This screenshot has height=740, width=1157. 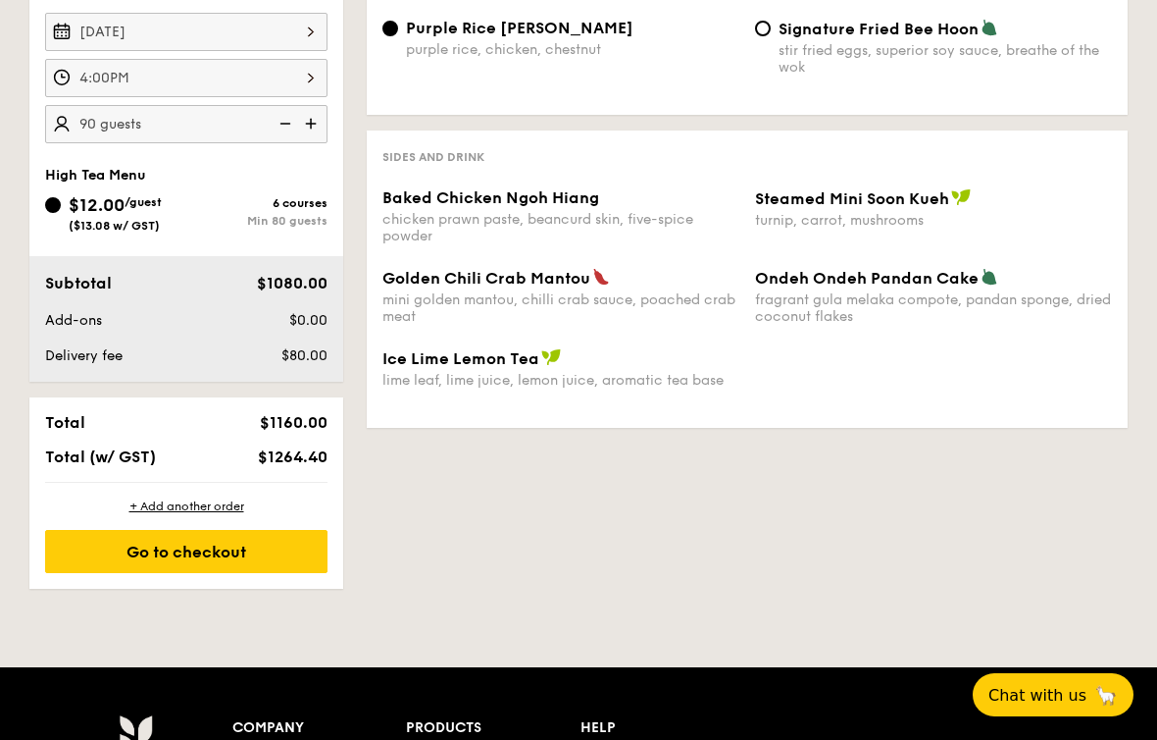 What do you see at coordinates (1038, 694) in the screenshot?
I see `span: Chat with us` at bounding box center [1038, 694].